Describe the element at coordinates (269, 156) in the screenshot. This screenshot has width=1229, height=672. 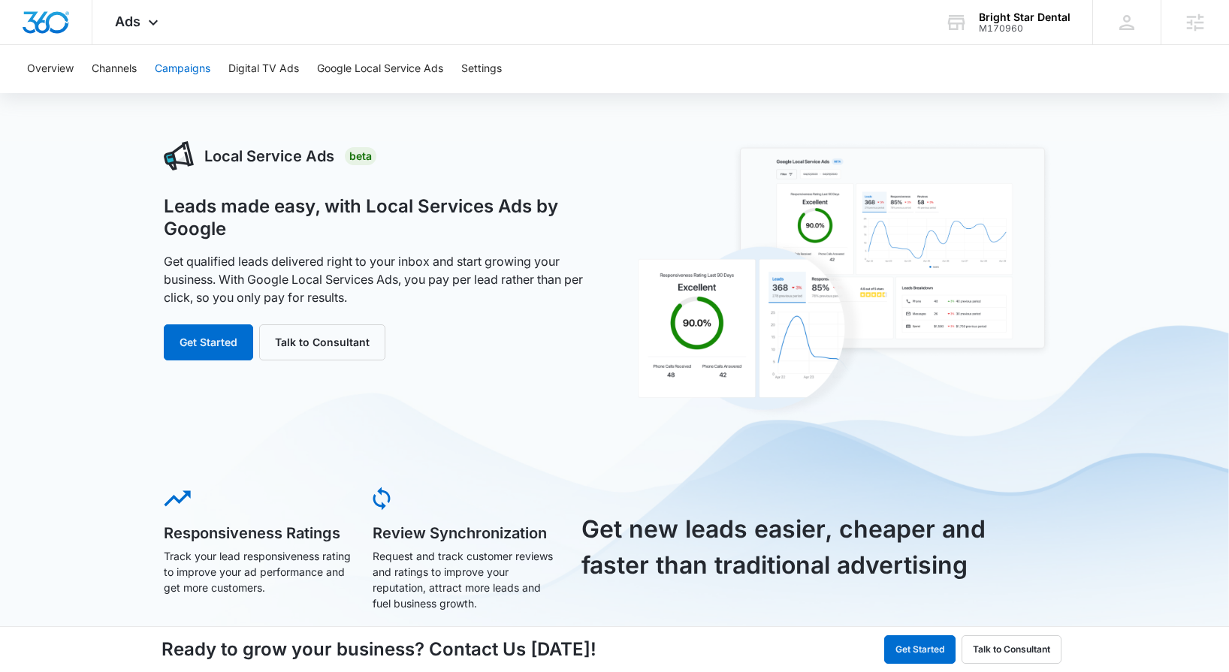
I see `h3: Local Service Ads` at that location.